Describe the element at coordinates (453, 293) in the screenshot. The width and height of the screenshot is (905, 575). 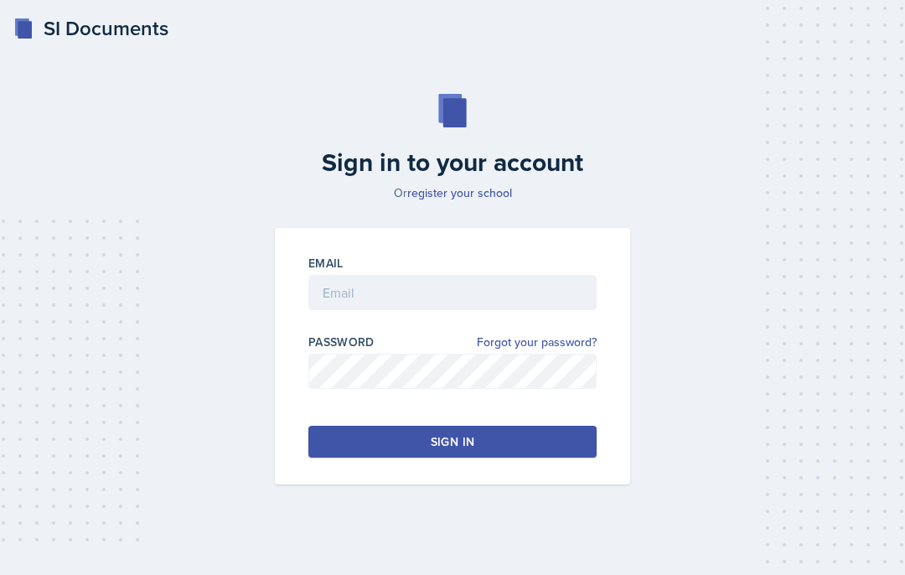
I see `input: Email` at that location.